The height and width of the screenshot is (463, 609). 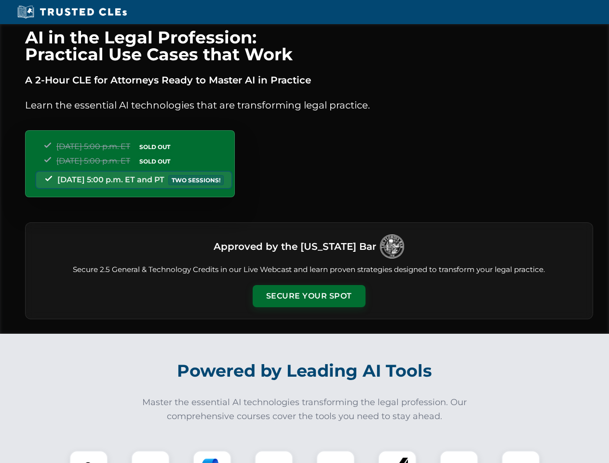 I want to click on p: Master the essential AI technologies transforming the legal profession. Our comprehensive courses..., so click(x=305, y=409).